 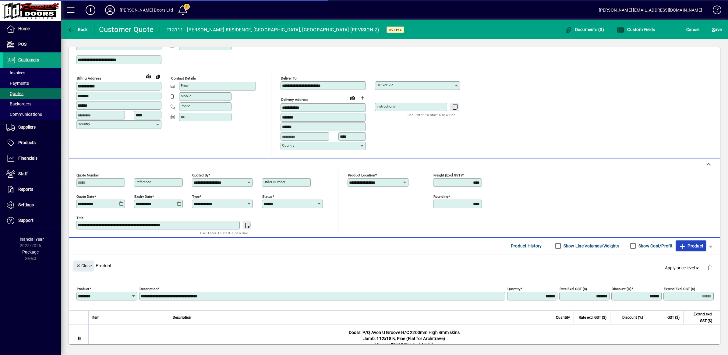 What do you see at coordinates (593, 318) in the screenshot?
I see `span: Rate excl GST ($)` at bounding box center [593, 318].